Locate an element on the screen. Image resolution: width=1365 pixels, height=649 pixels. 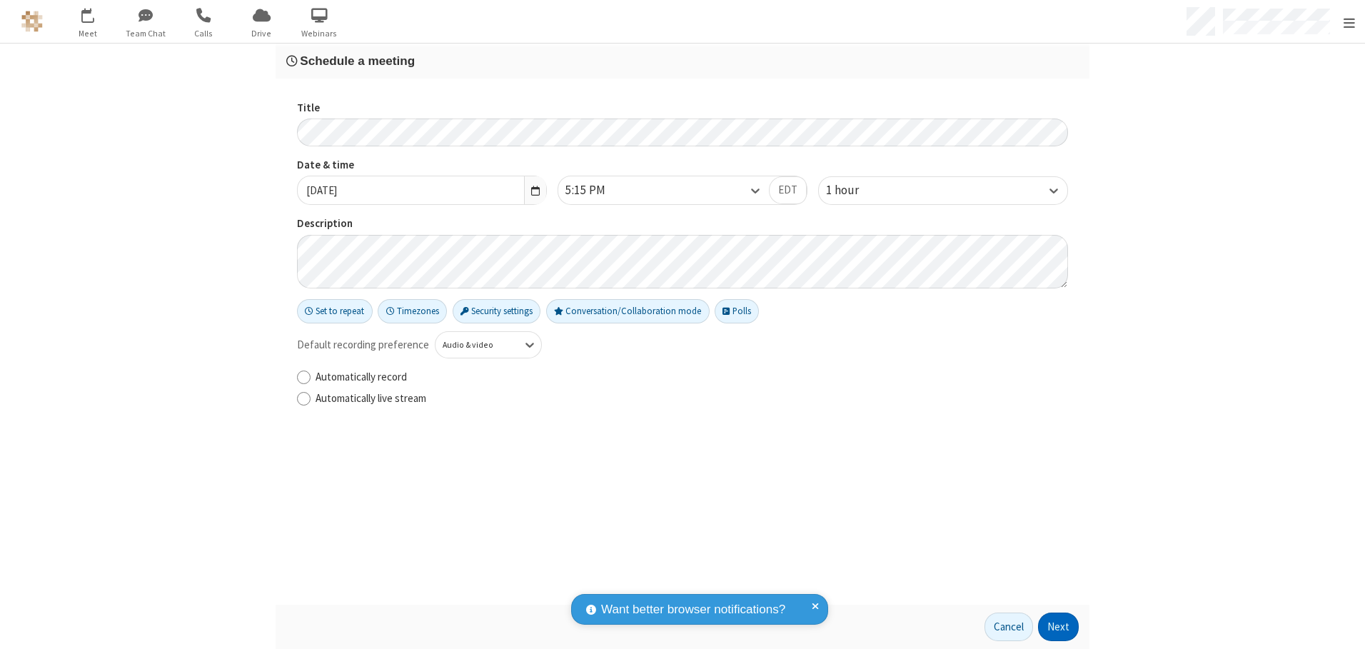
label: Automatically record is located at coordinates (692, 377).